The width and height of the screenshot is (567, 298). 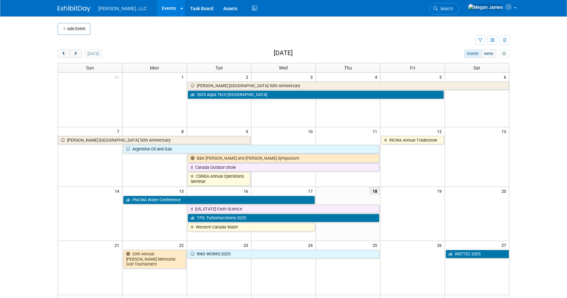 I want to click on span: 1, so click(x=184, y=77).